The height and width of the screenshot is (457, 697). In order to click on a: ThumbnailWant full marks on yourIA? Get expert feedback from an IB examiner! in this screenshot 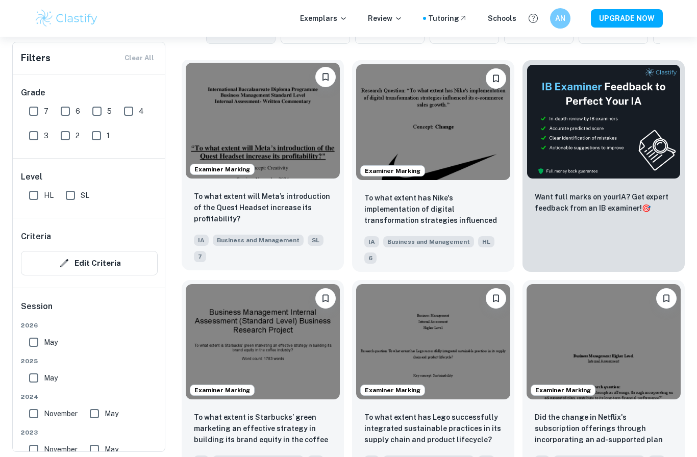, I will do `click(604, 166)`.